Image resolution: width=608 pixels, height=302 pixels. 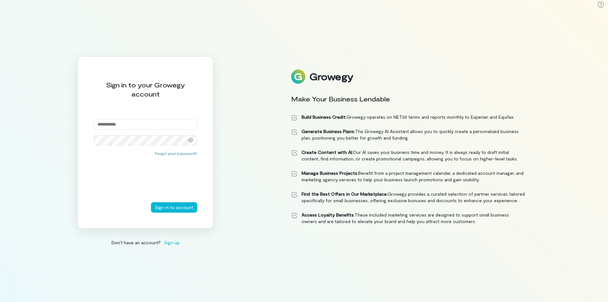 I want to click on li: Growegy operates on NET30 terms and reports monthly to Experian and Equifax., so click(x=408, y=117).